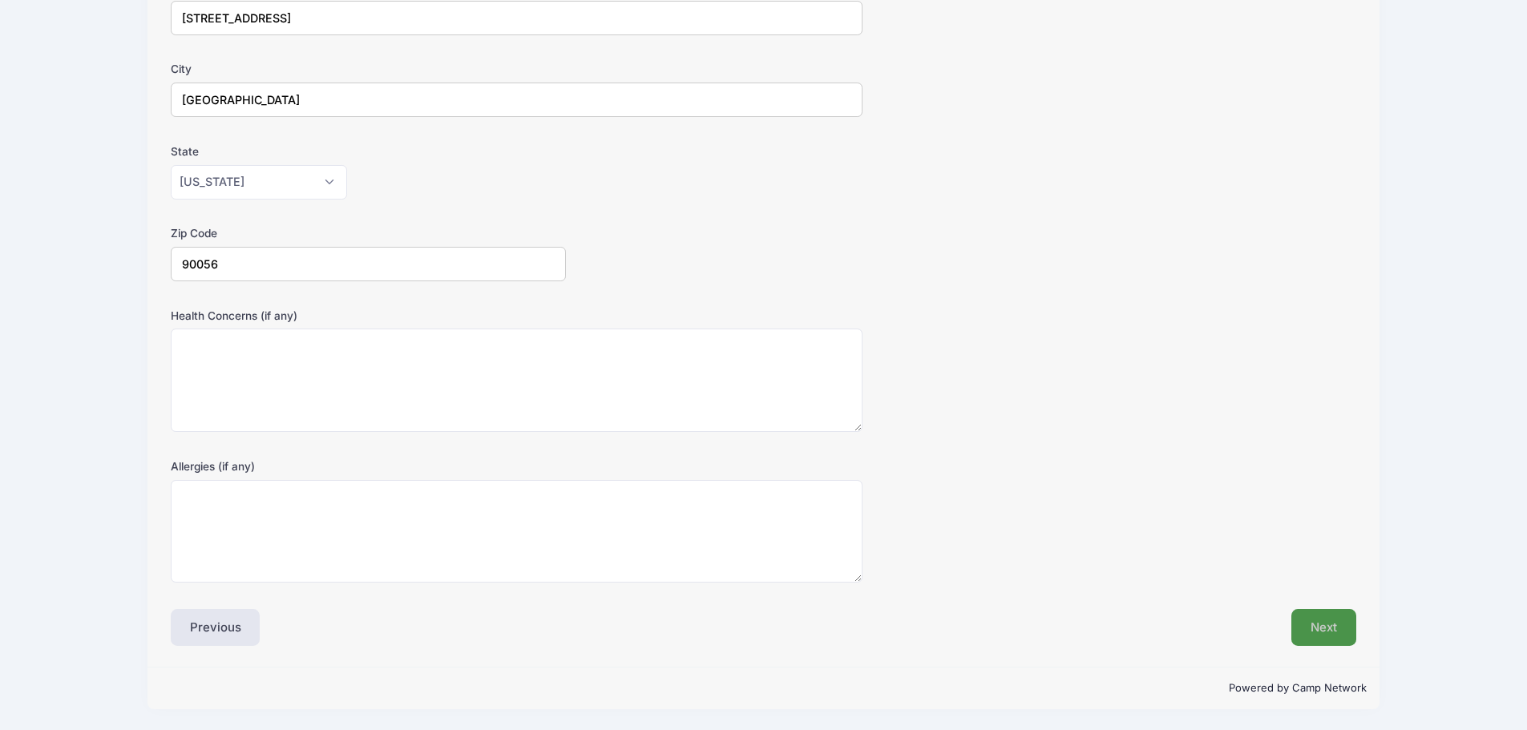 This screenshot has width=1527, height=730. I want to click on label: Allergies (if any), so click(368, 467).